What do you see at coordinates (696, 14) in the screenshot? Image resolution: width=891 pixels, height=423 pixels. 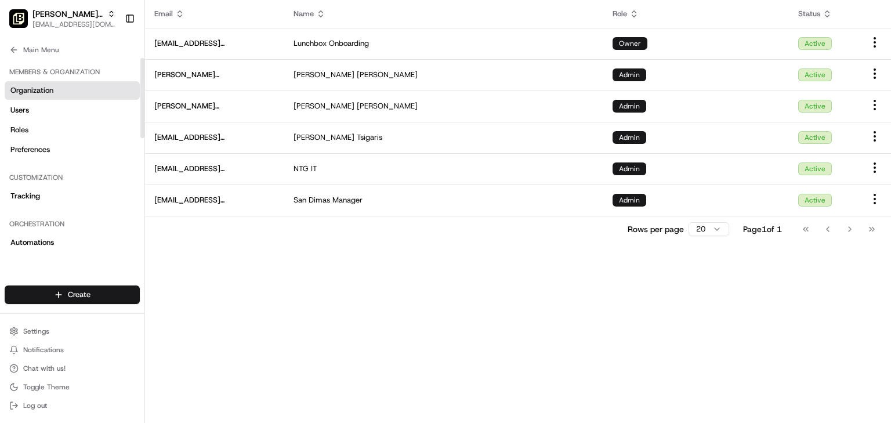 I see `div: Role` at bounding box center [696, 14].